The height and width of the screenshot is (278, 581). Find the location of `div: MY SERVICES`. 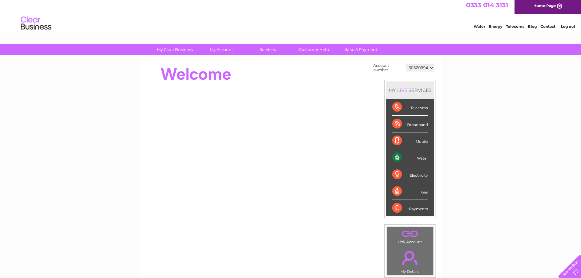

div: MY SERVICES is located at coordinates (410, 90).